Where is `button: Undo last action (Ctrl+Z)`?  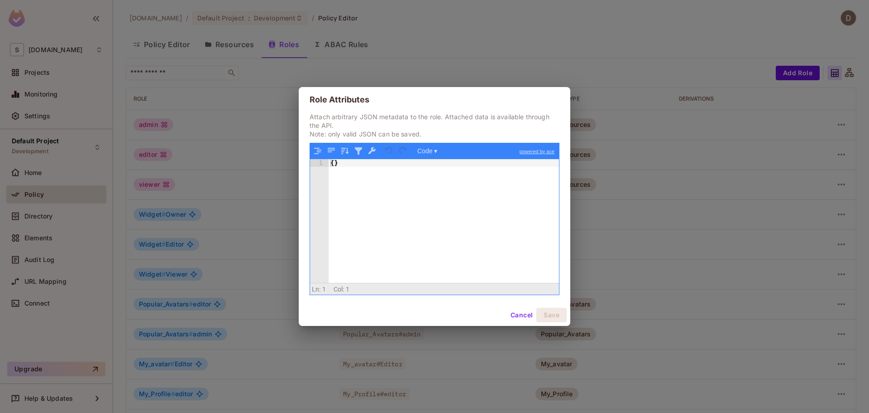 button: Undo last action (Ctrl+Z) is located at coordinates (389, 151).